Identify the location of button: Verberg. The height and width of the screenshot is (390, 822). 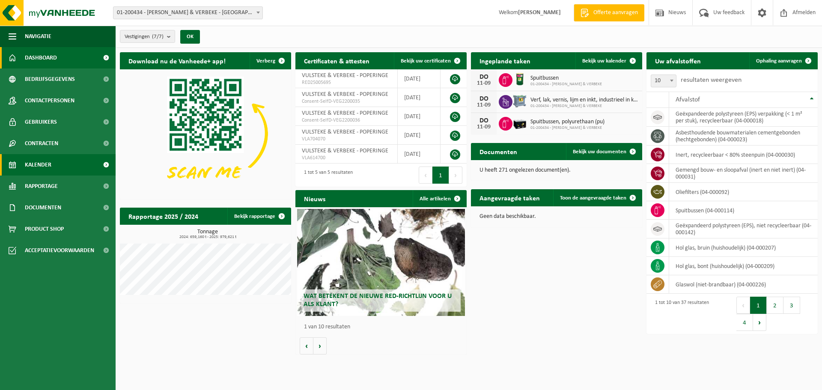
(270, 61).